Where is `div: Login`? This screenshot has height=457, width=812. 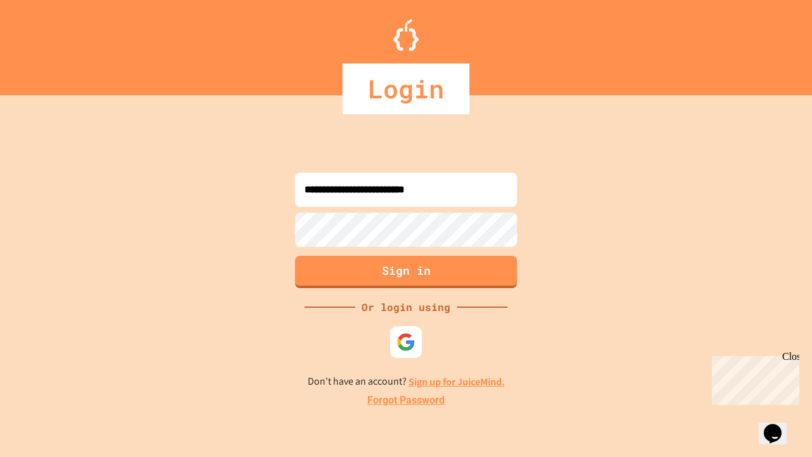
div: Login is located at coordinates (406, 89).